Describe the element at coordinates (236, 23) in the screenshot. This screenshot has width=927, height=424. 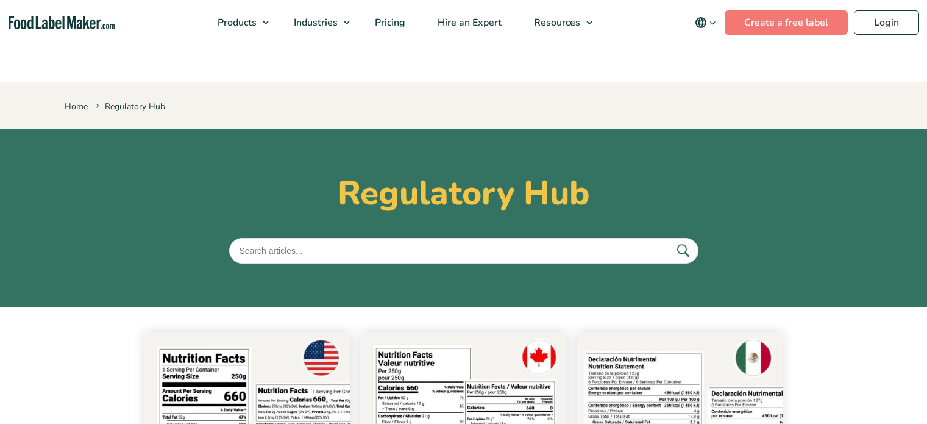
I see `span: Products` at that location.